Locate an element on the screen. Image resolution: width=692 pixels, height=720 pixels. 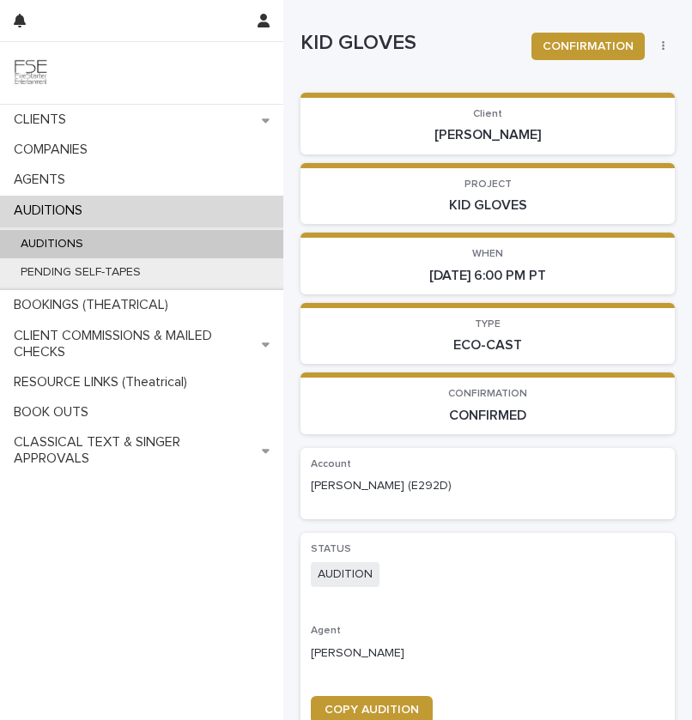
p: BOOK OUTS is located at coordinates (54, 412).